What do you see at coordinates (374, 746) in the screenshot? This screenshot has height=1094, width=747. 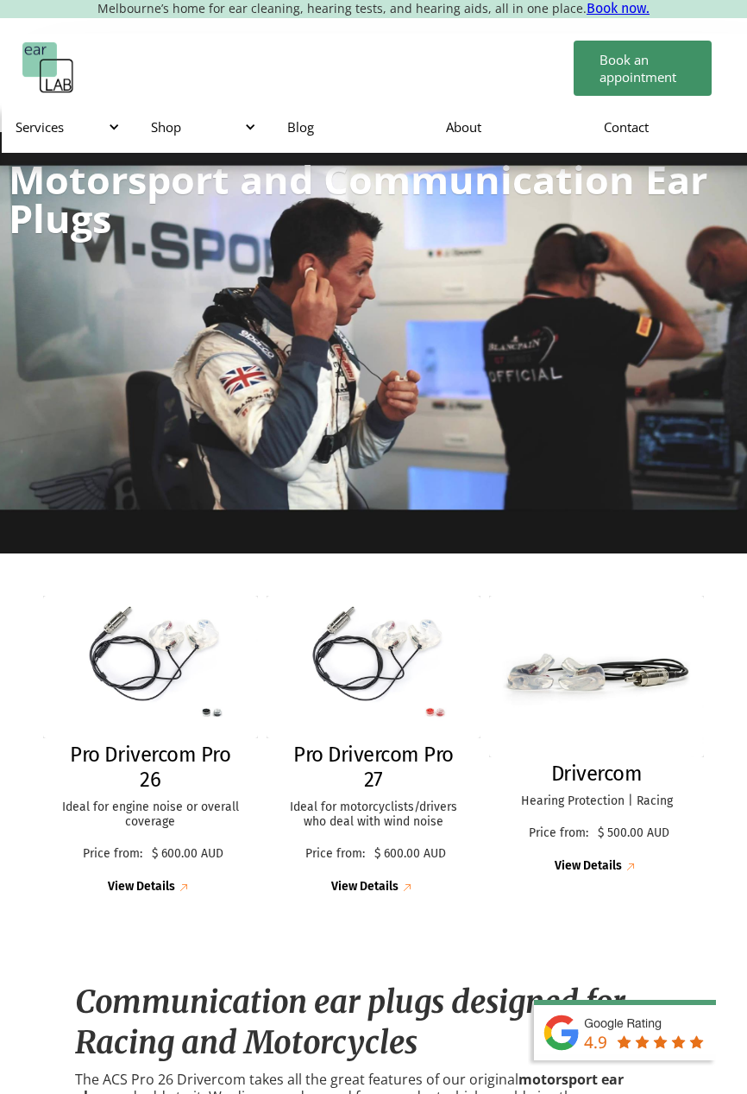 I see `a: Pro Drivercom Pro 27Pro Drivercom Pro 27Ideal for motorcyclists/drivers who deal with wind noiseP...` at bounding box center [374, 746].